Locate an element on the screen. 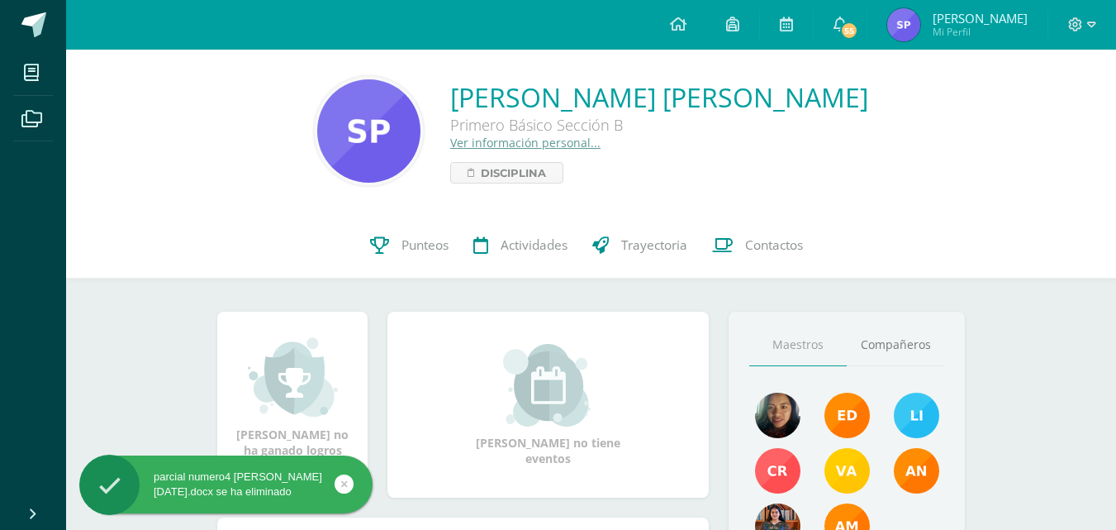 This screenshot has height=530, width=1116. span: 55 is located at coordinates (849, 31).